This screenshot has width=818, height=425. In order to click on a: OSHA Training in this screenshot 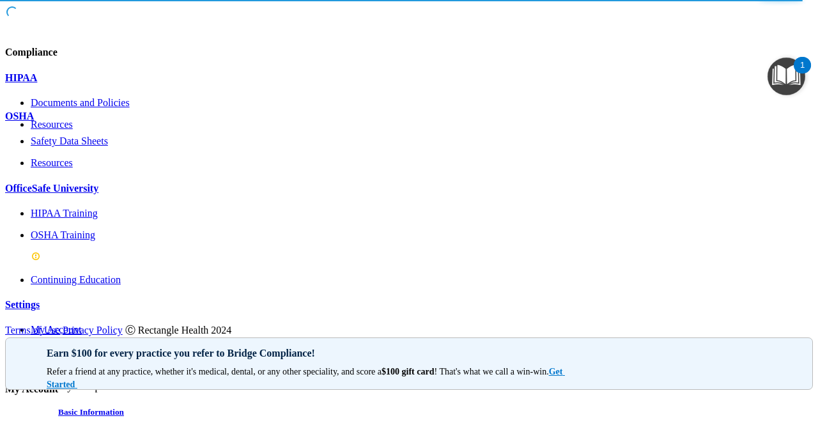, I will do `click(422, 247)`.